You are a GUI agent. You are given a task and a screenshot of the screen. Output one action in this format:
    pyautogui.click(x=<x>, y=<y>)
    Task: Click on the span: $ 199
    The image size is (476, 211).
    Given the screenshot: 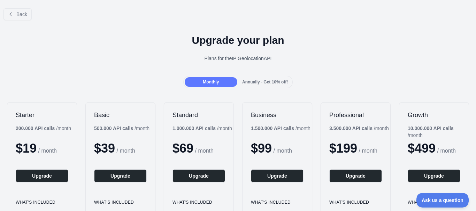 What is the action you would take?
    pyautogui.click(x=343, y=148)
    